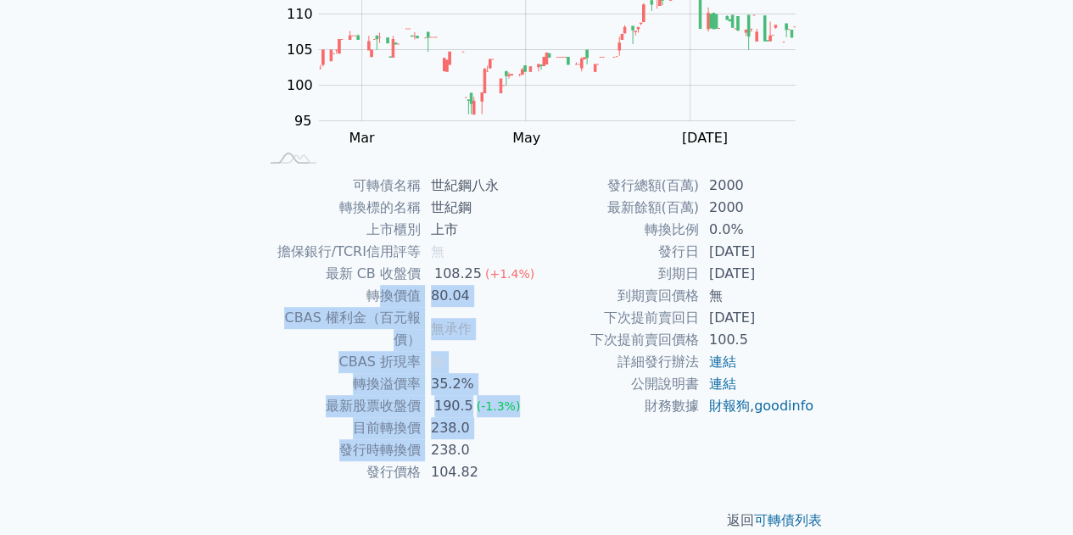  What do you see at coordinates (339, 428) in the screenshot?
I see `td: 目前轉換價` at bounding box center [339, 428].